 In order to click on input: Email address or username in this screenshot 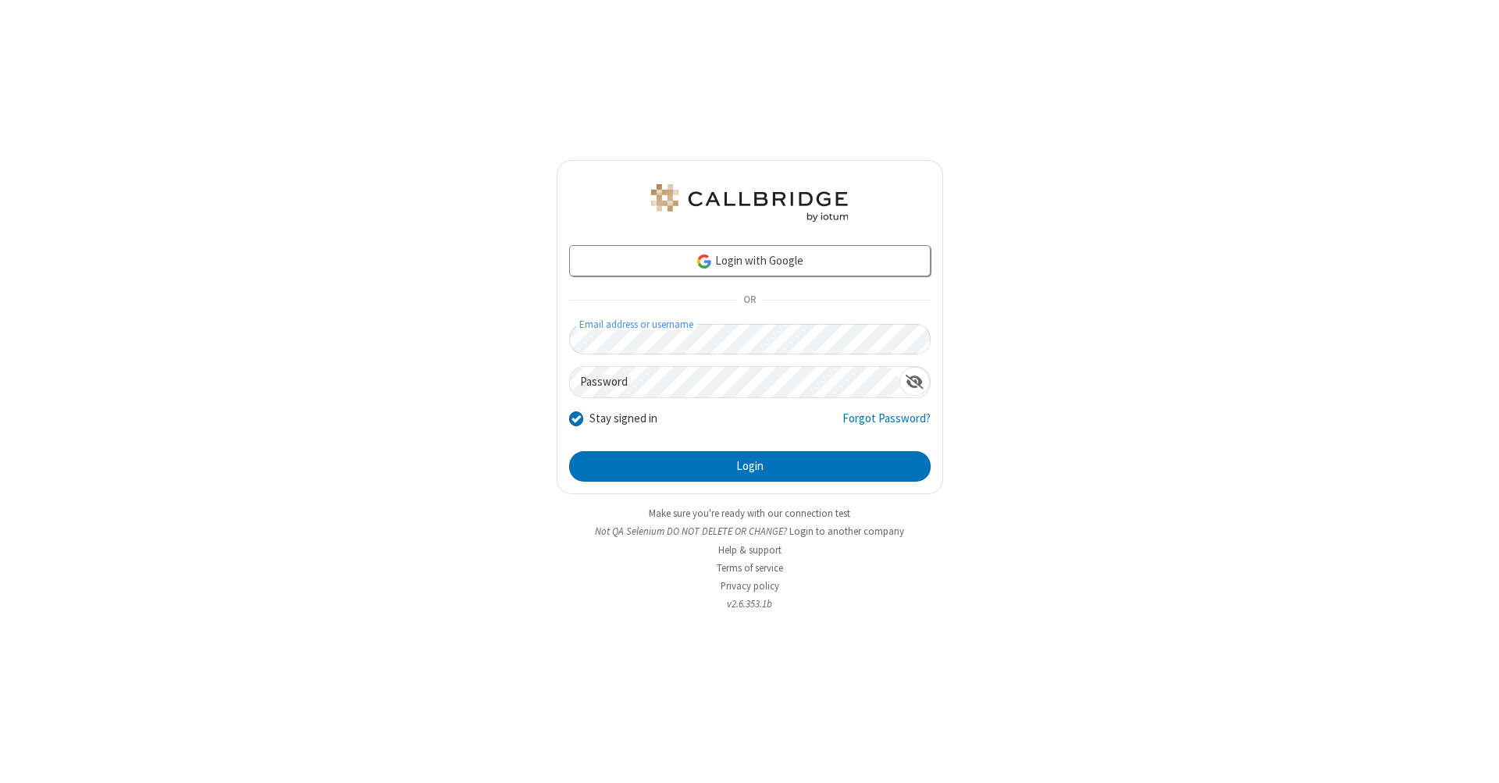, I will do `click(750, 339)`.